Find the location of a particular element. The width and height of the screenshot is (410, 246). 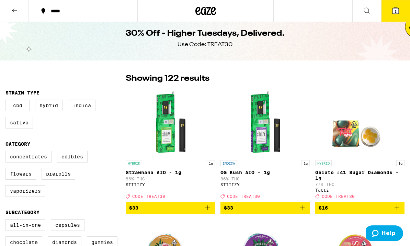

span: $16 is located at coordinates (323, 208).